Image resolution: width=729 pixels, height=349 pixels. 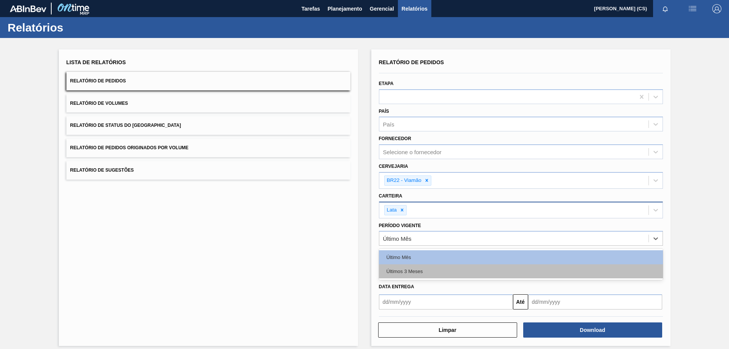 I want to click on label: Carteira, so click(x=391, y=196).